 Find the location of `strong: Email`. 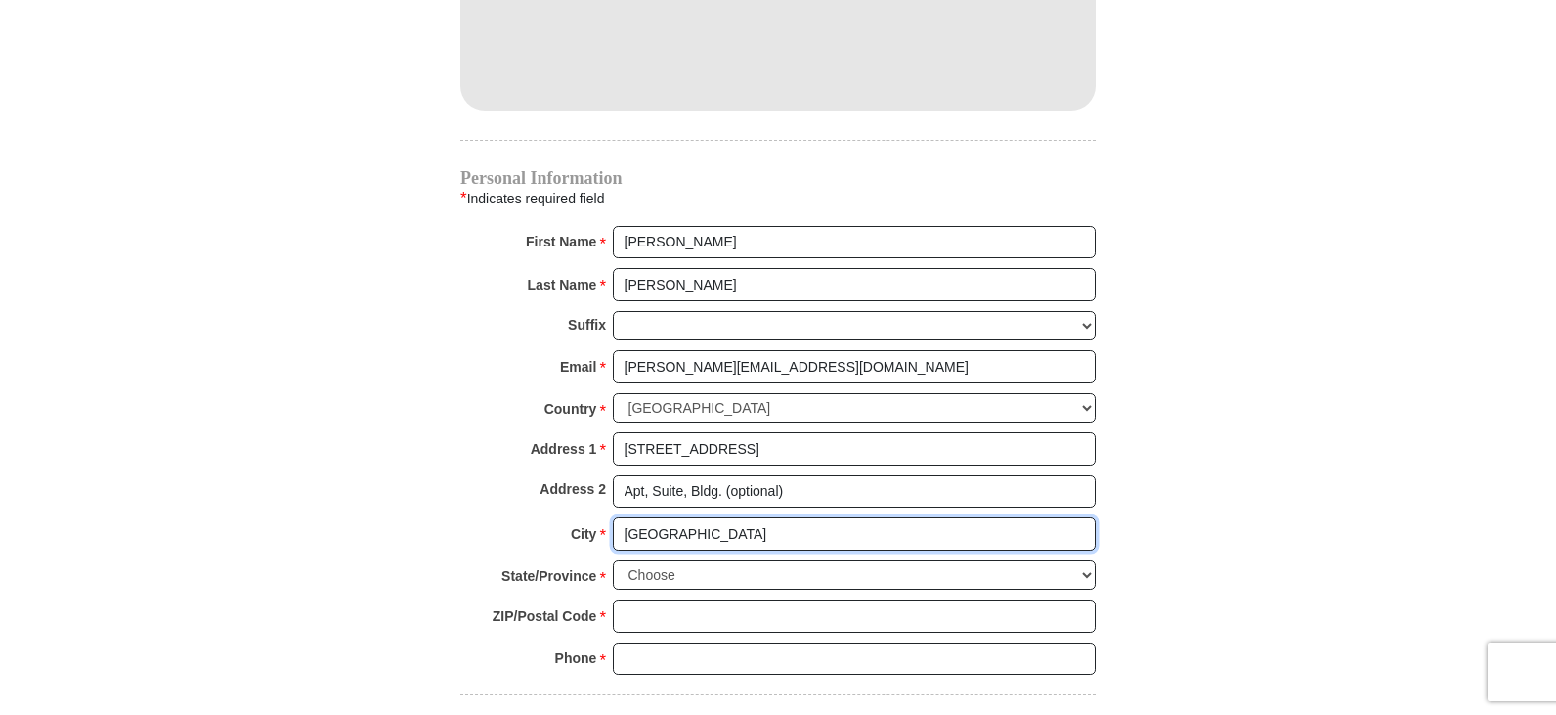

strong: Email is located at coordinates (578, 367).